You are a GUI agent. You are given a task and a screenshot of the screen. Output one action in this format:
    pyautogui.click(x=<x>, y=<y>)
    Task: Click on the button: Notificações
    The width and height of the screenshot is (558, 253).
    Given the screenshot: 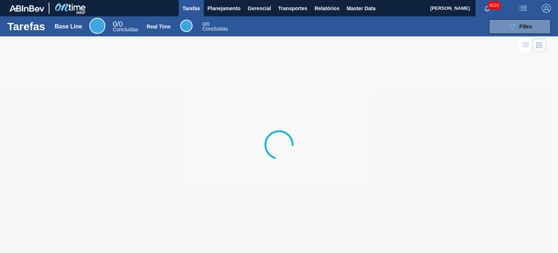 What is the action you would take?
    pyautogui.click(x=488, y=8)
    